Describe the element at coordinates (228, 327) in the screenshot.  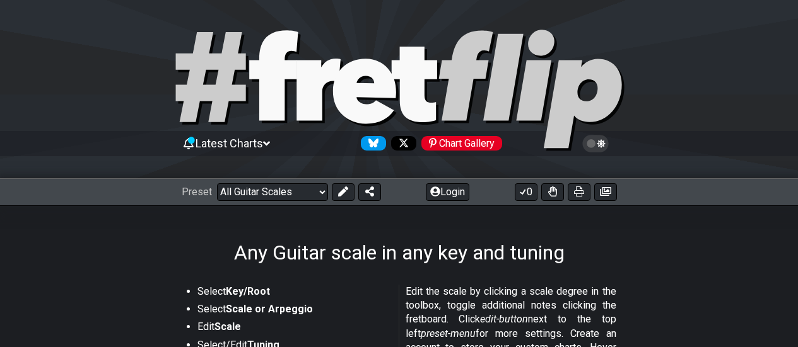
I see `strong: Scale` at that location.